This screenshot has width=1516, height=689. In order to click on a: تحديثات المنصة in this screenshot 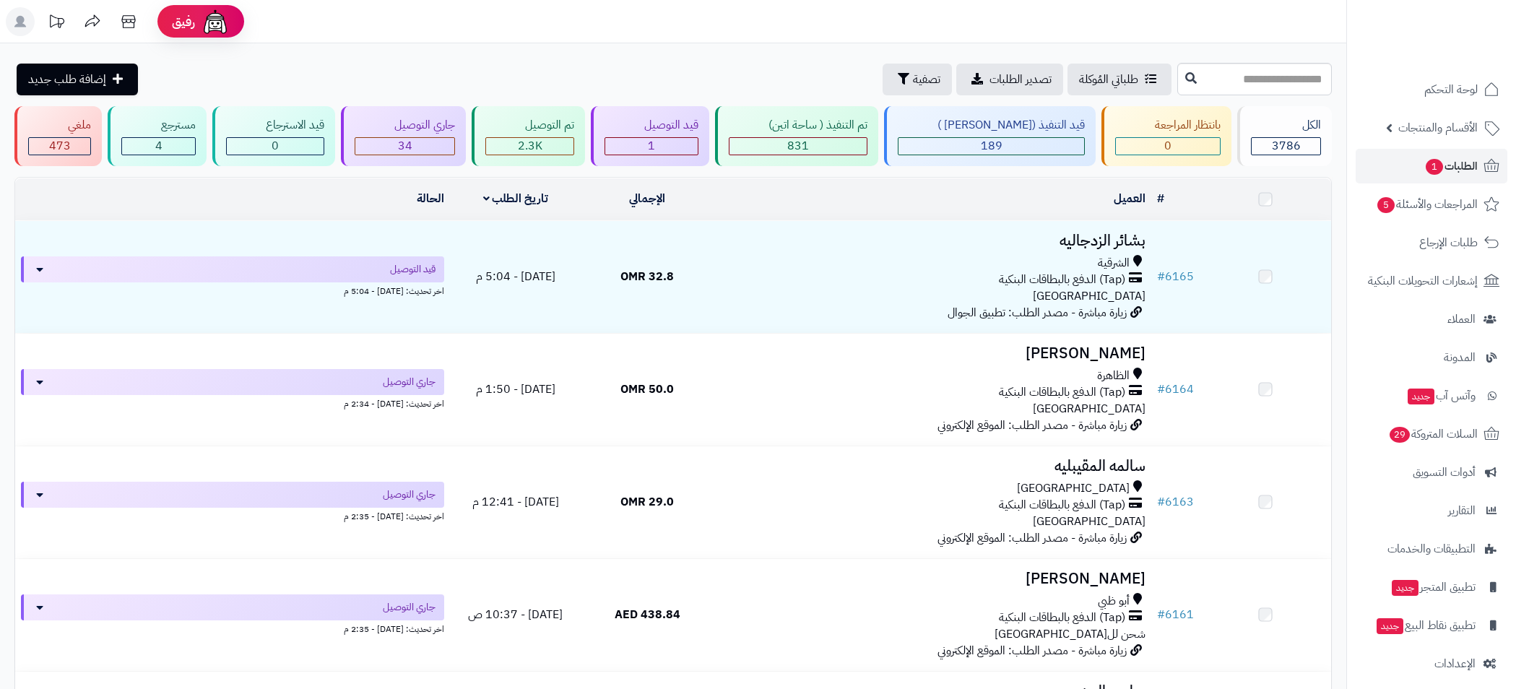, I will do `click(56, 23)`.